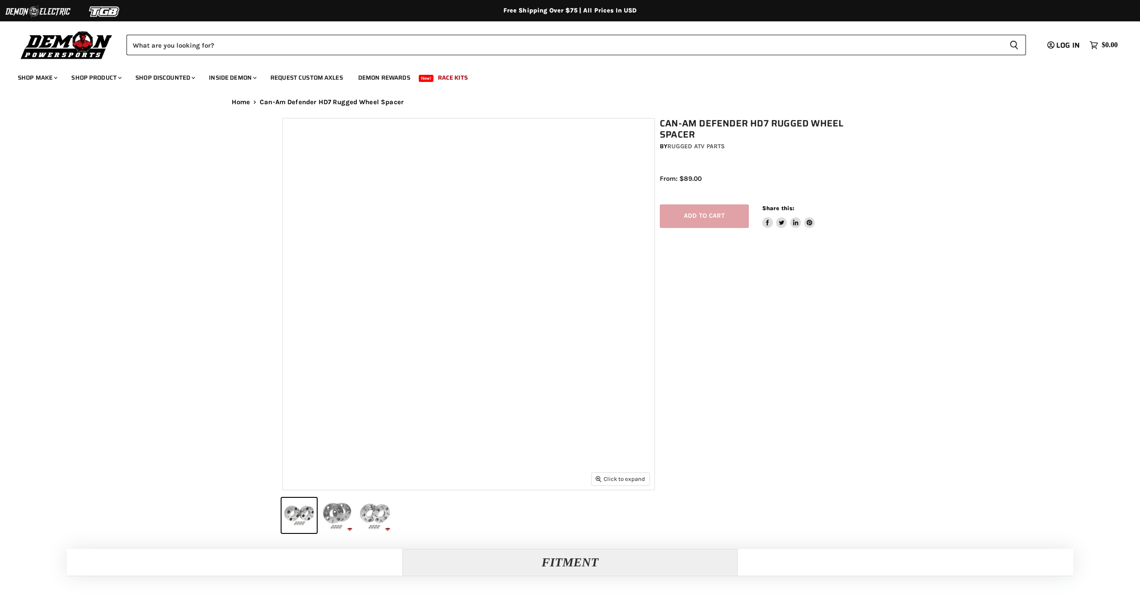 The width and height of the screenshot is (1140, 602). What do you see at coordinates (38, 12) in the screenshot?
I see `img: Demon Electric Logo 2` at bounding box center [38, 12].